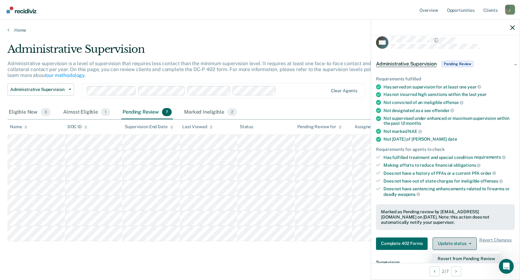 This screenshot has height=280, width=520. I want to click on div: Has not incurred high sanctions within the last, so click(449, 95).